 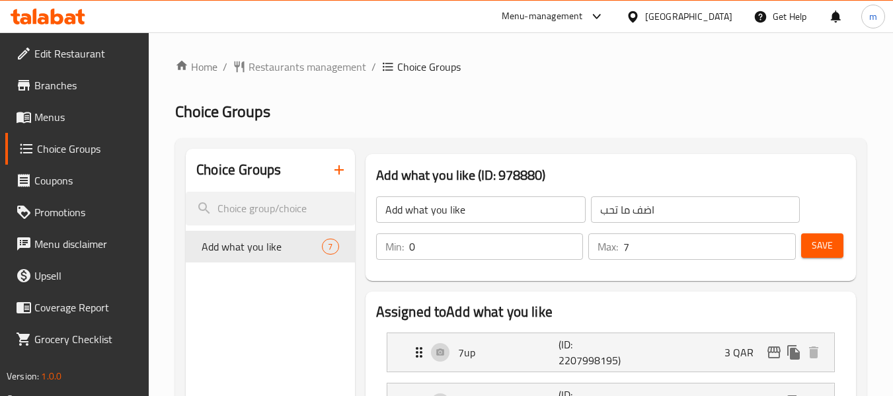 What do you see at coordinates (262, 247) in the screenshot?
I see `span: Add what you like` at bounding box center [262, 247].